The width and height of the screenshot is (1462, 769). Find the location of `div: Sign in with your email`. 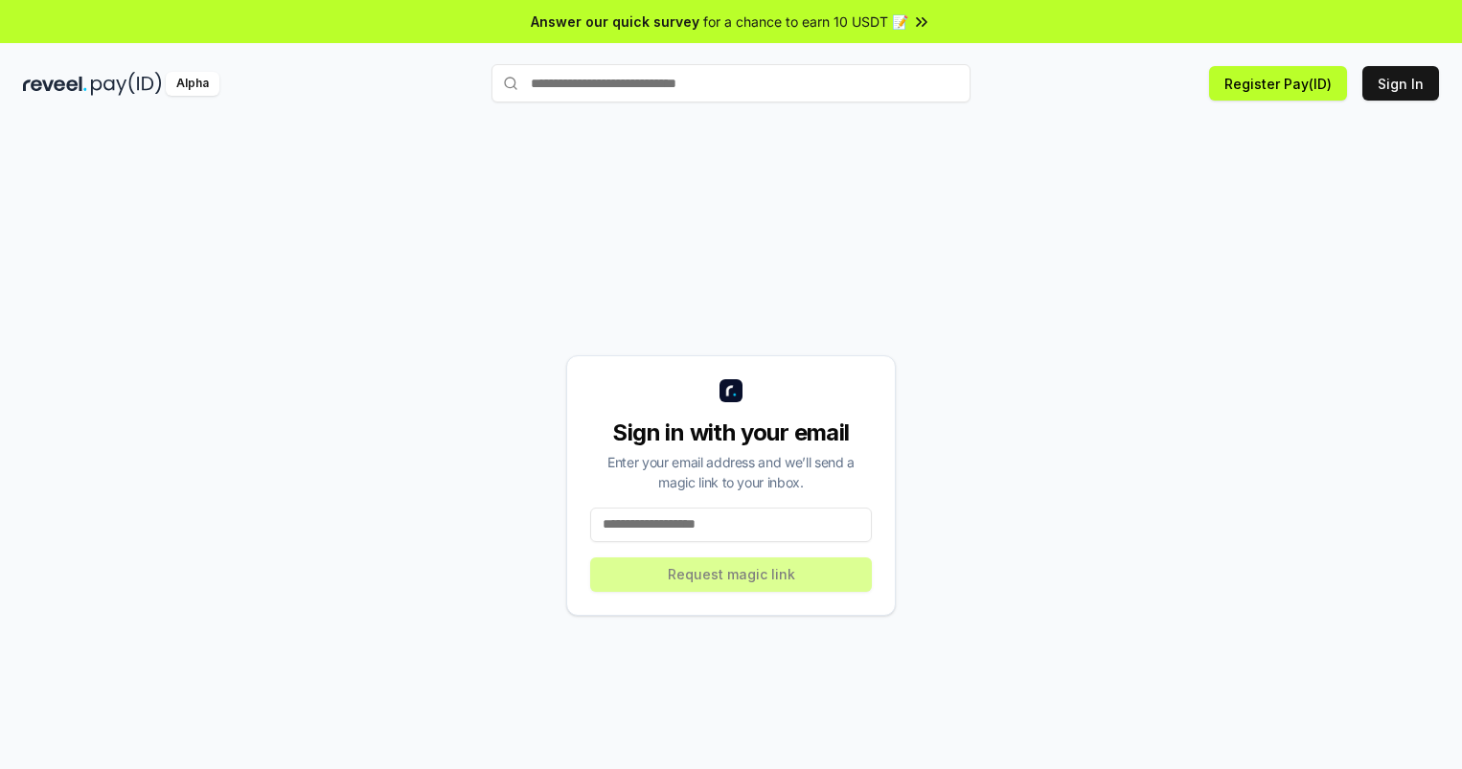

div: Sign in with your email is located at coordinates (731, 433).